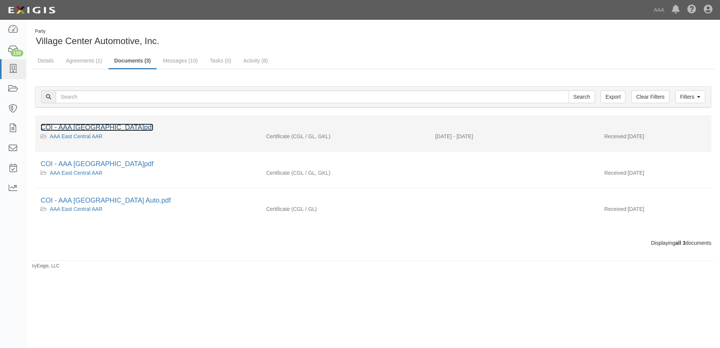 The image size is (720, 348). What do you see at coordinates (48, 266) in the screenshot?
I see `a: Exigis, LLC` at bounding box center [48, 266].